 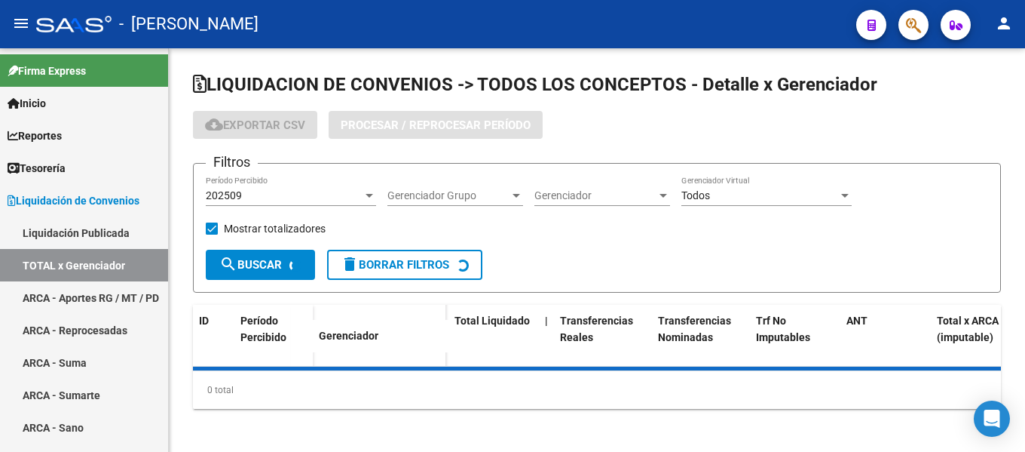 I want to click on span: ID, so click(x=204, y=320).